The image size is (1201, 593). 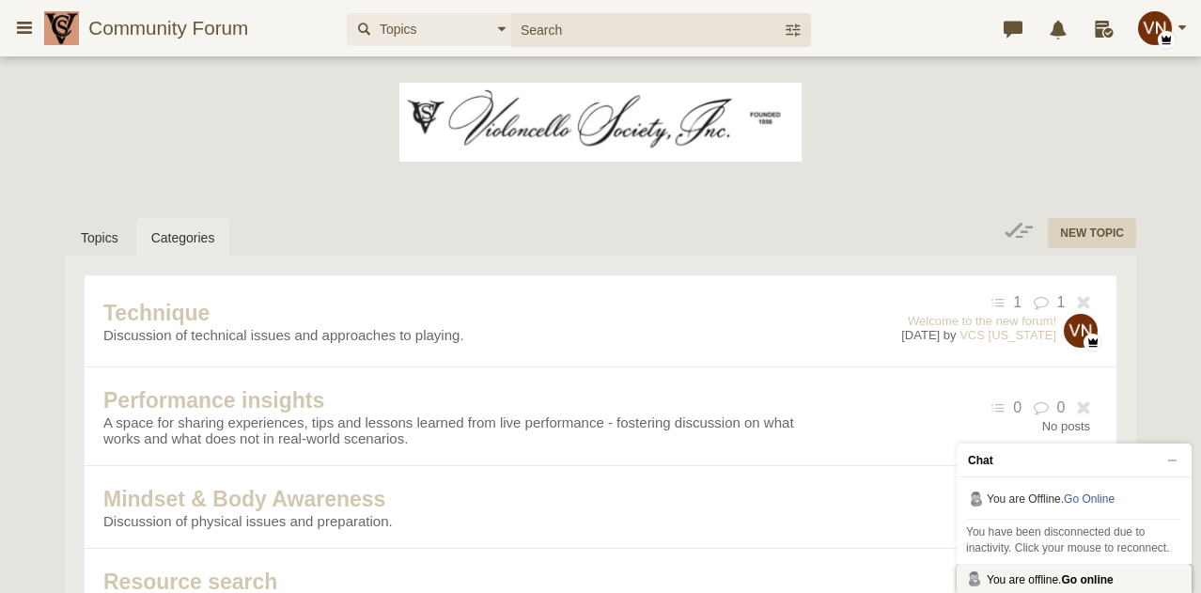 I want to click on span: Chat, so click(x=1069, y=461).